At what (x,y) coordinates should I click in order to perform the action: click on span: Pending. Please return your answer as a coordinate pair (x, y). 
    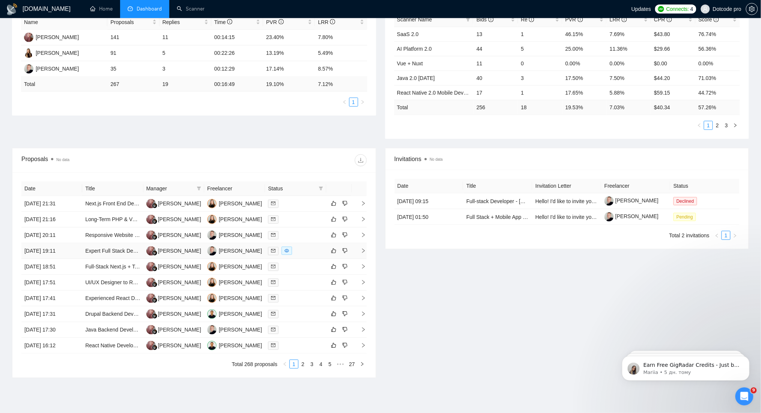
    Looking at the image, I should click on (685, 217).